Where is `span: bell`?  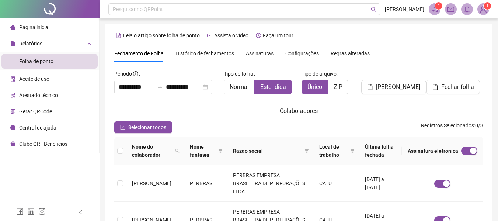 span: bell is located at coordinates (467, 9).